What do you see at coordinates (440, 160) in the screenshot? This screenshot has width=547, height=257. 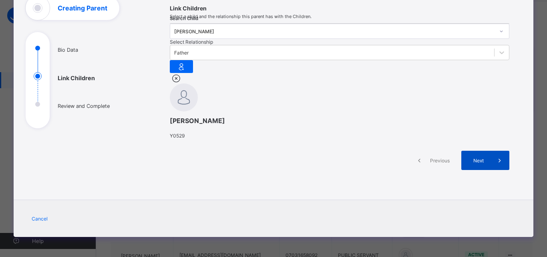 I see `span: Previous` at bounding box center [440, 160].